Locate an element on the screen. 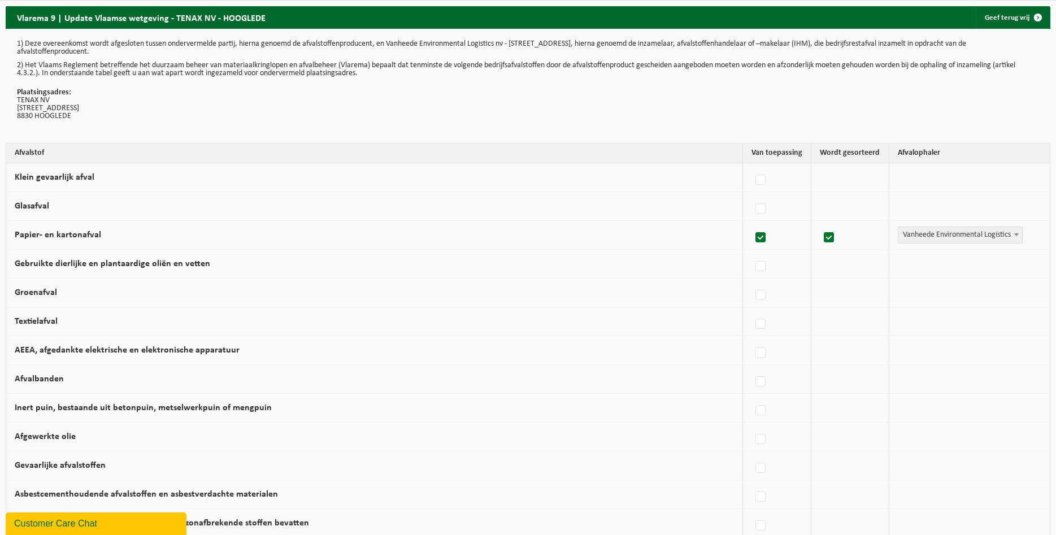 The height and width of the screenshot is (535, 1056). label: Gevaarlijke afvalstoffen is located at coordinates (60, 466).